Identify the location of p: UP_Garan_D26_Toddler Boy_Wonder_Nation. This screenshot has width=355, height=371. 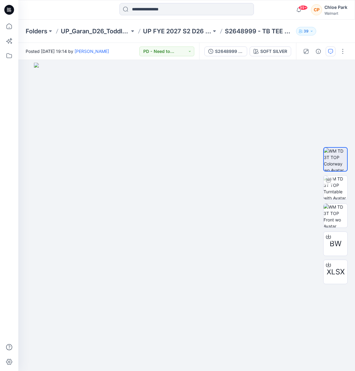
(95, 31).